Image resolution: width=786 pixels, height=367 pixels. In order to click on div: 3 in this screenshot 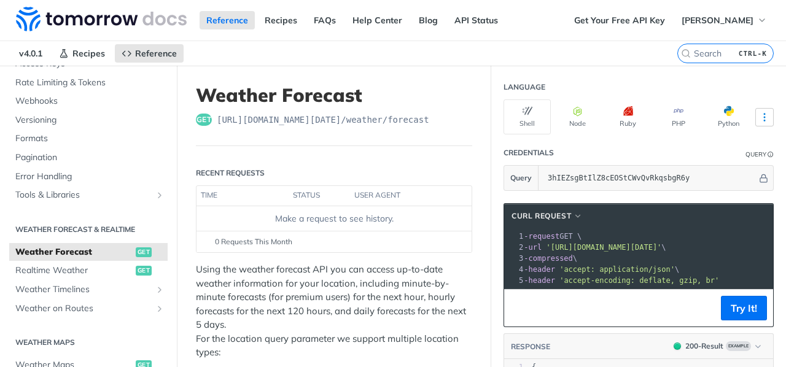, I will do `click(514, 258)`.